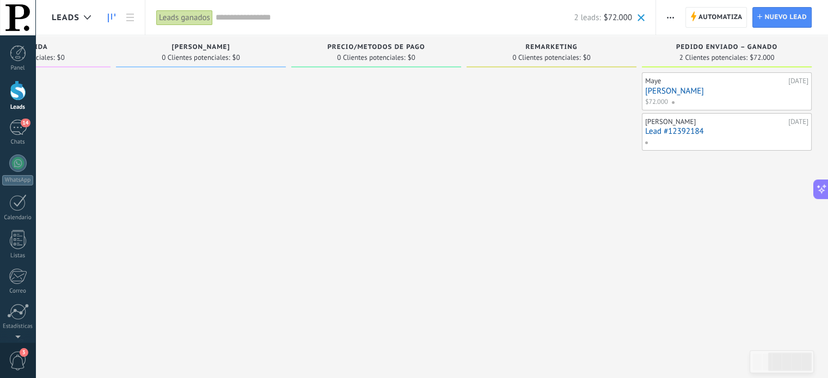  What do you see at coordinates (551, 47) in the screenshot?
I see `span: REMARKETING` at bounding box center [551, 47].